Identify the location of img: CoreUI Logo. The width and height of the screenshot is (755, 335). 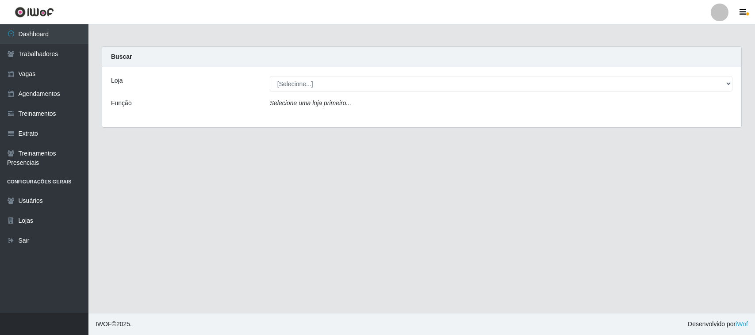
(34, 12).